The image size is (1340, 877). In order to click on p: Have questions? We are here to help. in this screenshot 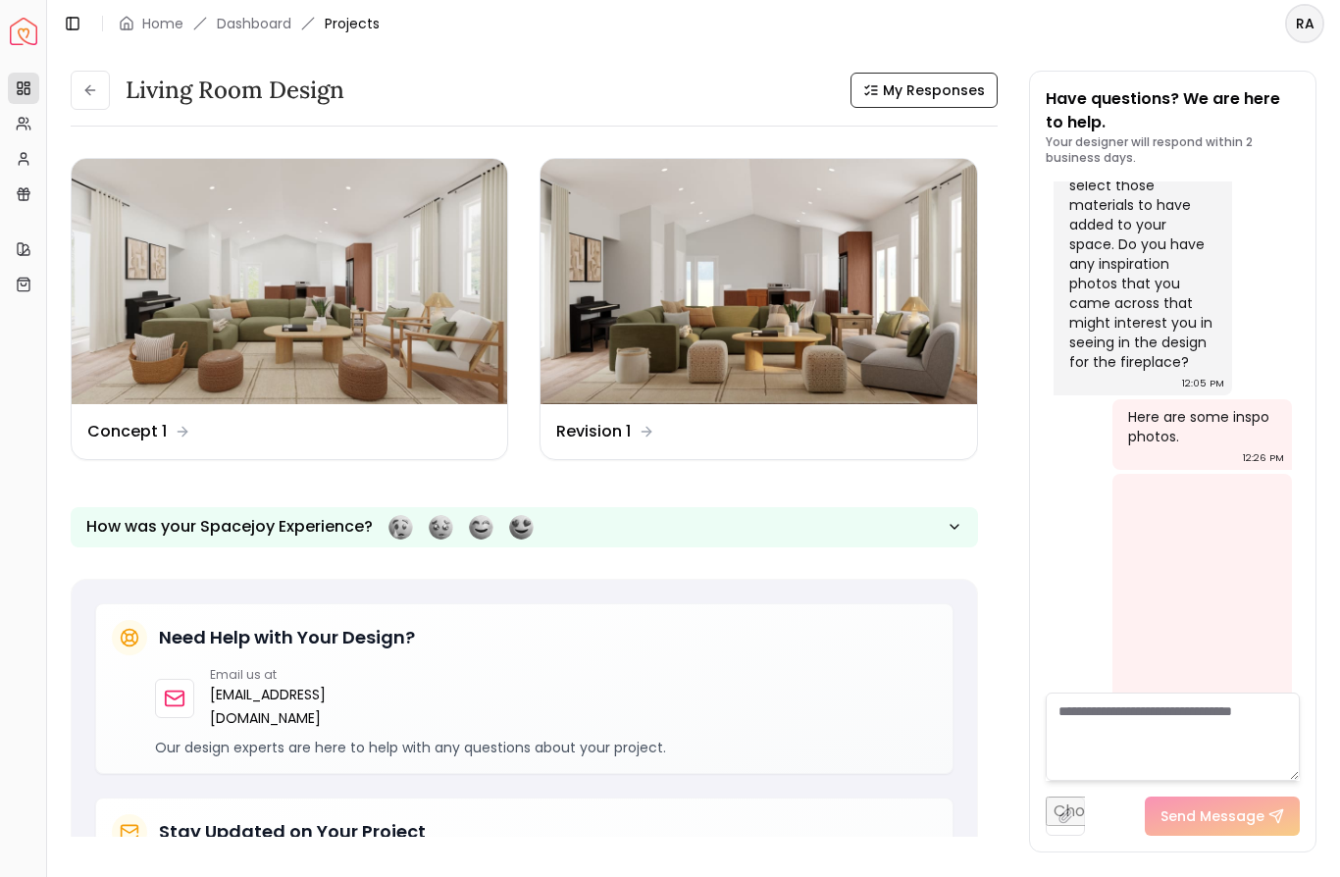, I will do `click(1173, 111)`.